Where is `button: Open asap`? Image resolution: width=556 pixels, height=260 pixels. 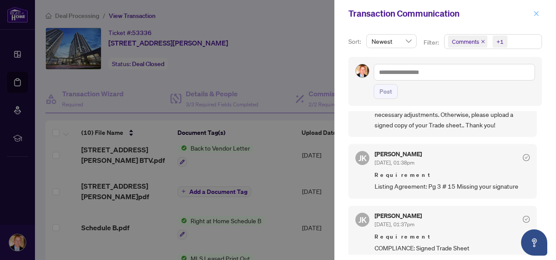 button: Open asap is located at coordinates (534, 242).